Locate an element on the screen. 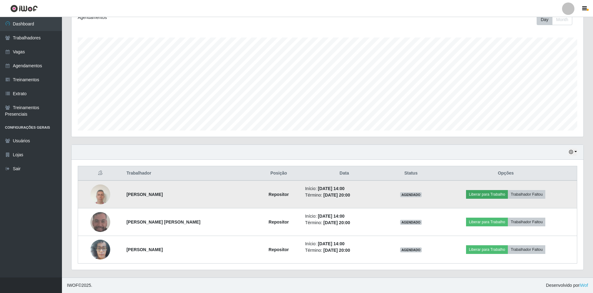  th: Posição is located at coordinates (279, 173).